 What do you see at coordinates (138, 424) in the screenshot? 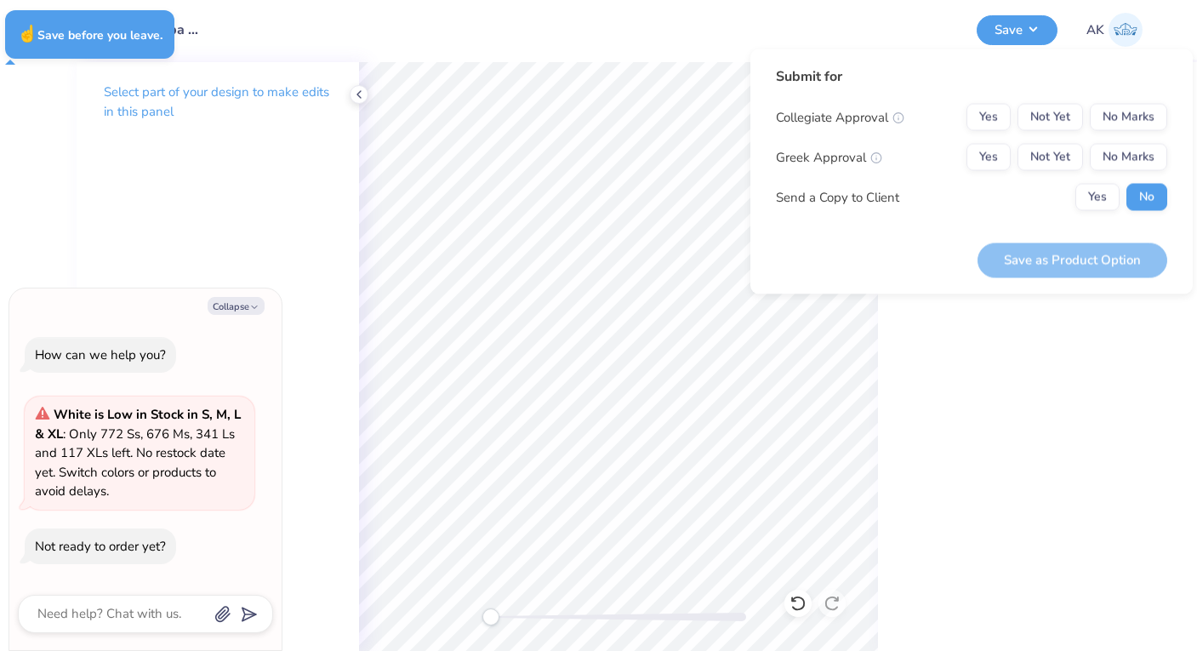
I see `strong: White is Low in Stock in S, M, L & XL` at bounding box center [138, 424].